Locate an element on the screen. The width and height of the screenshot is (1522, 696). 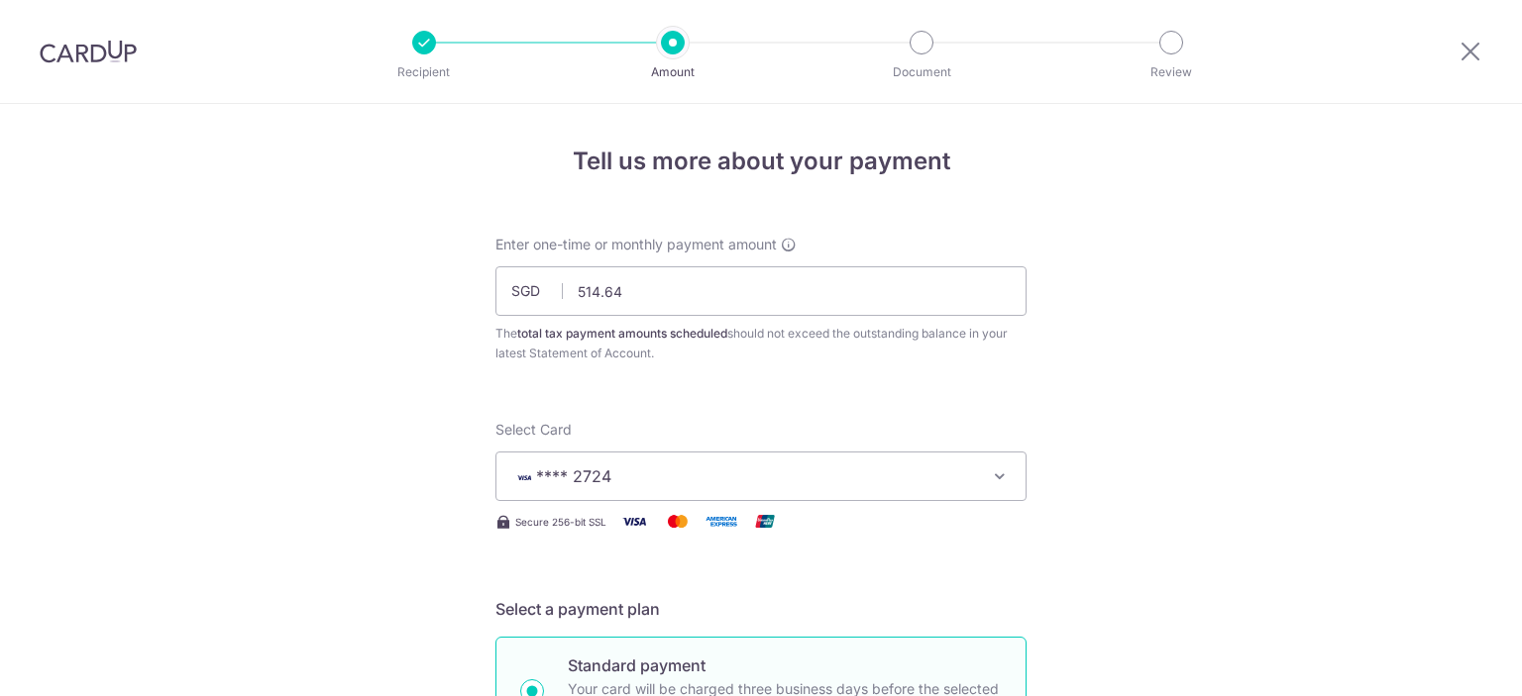
h5: Select a payment plan is located at coordinates (761, 609).